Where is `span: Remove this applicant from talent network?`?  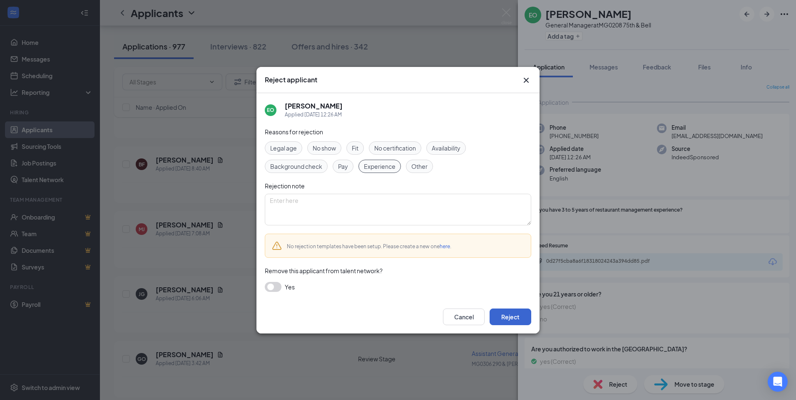
span: Remove this applicant from talent network? is located at coordinates (323, 271).